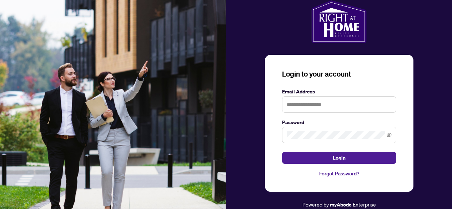  Describe the element at coordinates (339, 22) in the screenshot. I see `img: ma-logo` at that location.